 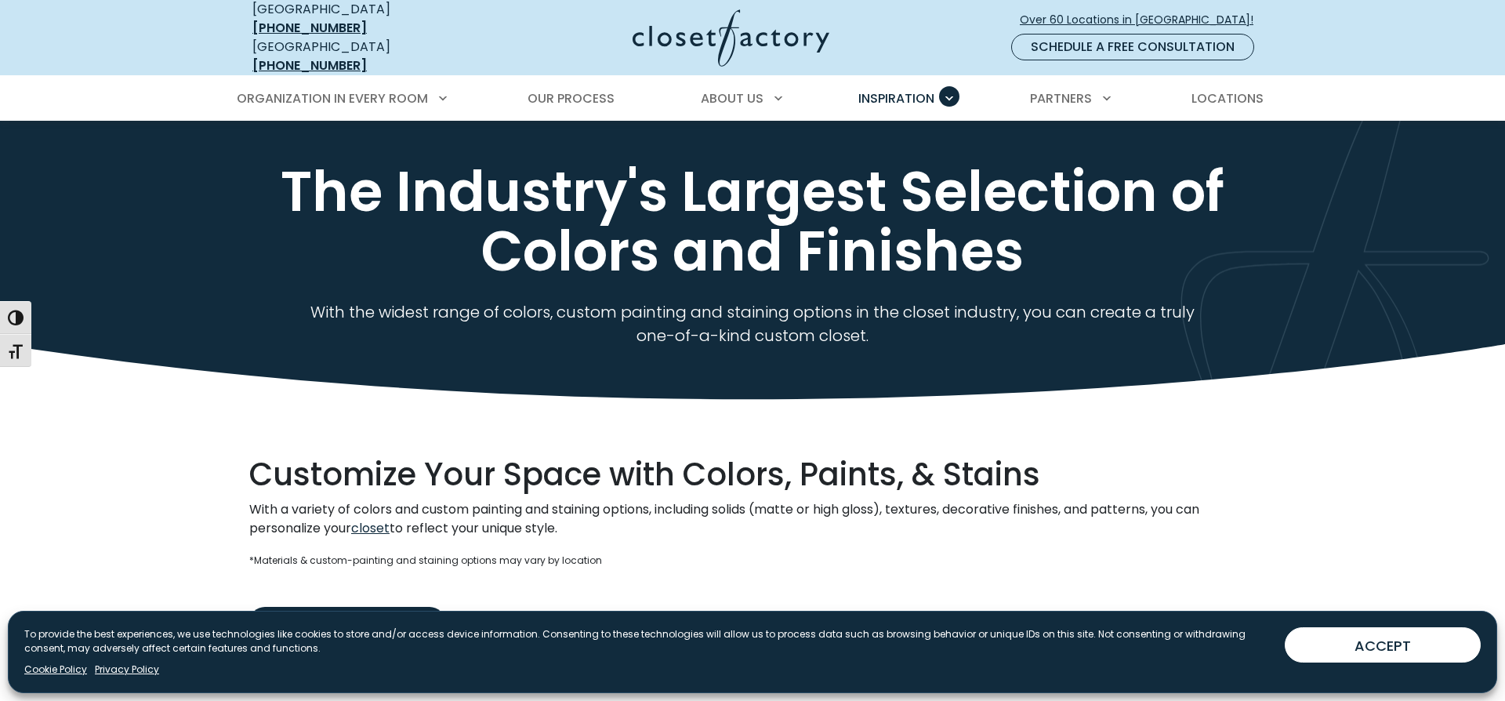 I want to click on nav: Primary Menu, so click(x=753, y=99).